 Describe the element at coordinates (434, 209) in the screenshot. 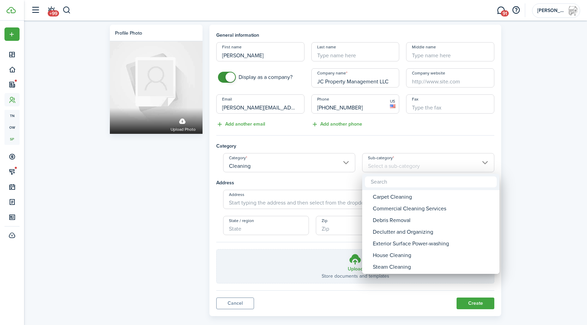

I see `div: Commercial Cleaning Services` at that location.